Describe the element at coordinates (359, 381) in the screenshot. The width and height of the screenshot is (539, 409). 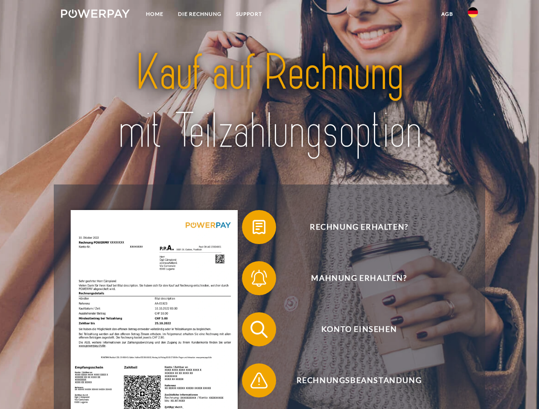
I see `span: Rechnungsbeanstandung` at that location.